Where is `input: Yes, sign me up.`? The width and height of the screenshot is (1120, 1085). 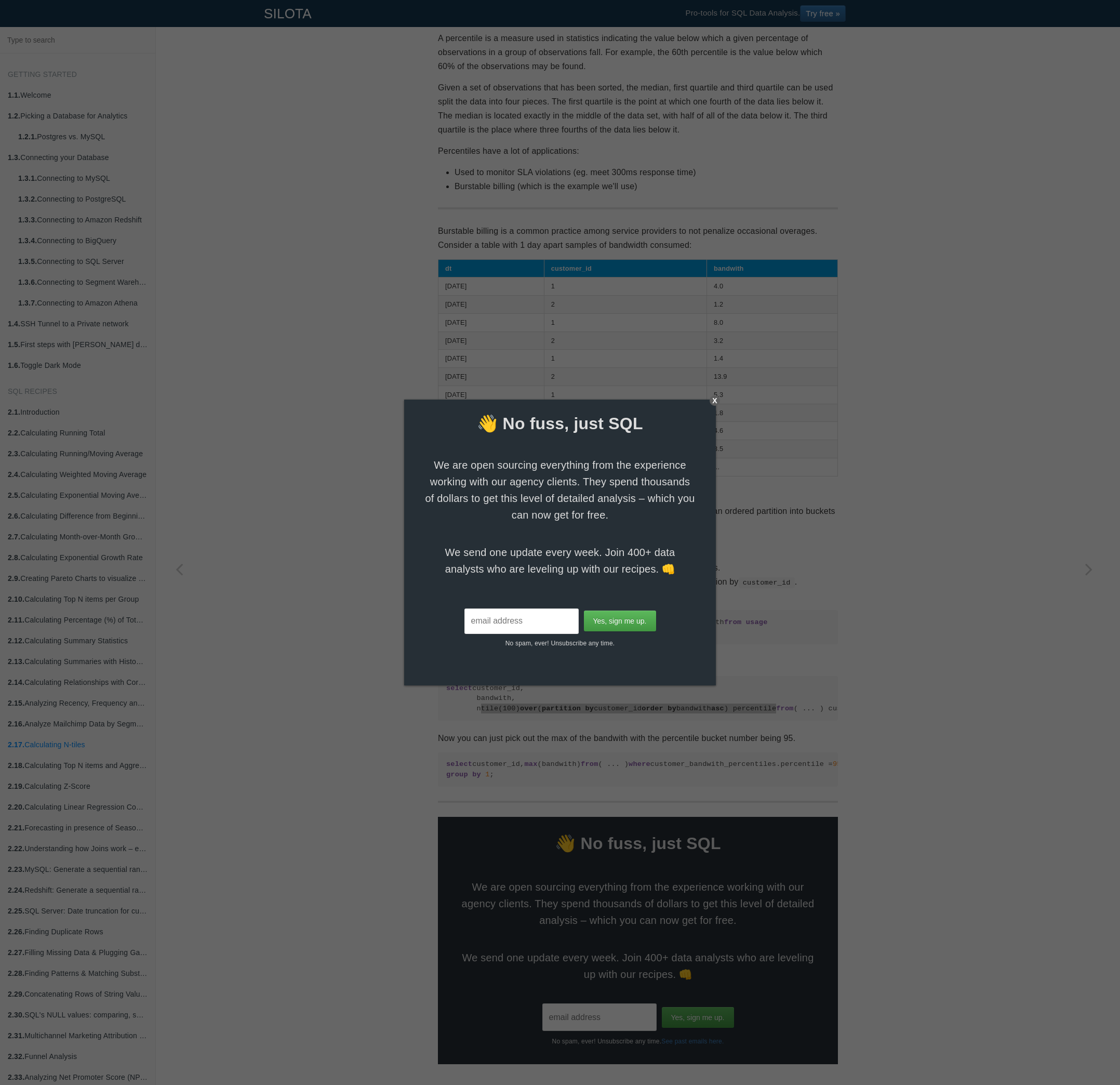
input: Yes, sign me up. is located at coordinates (620, 621).